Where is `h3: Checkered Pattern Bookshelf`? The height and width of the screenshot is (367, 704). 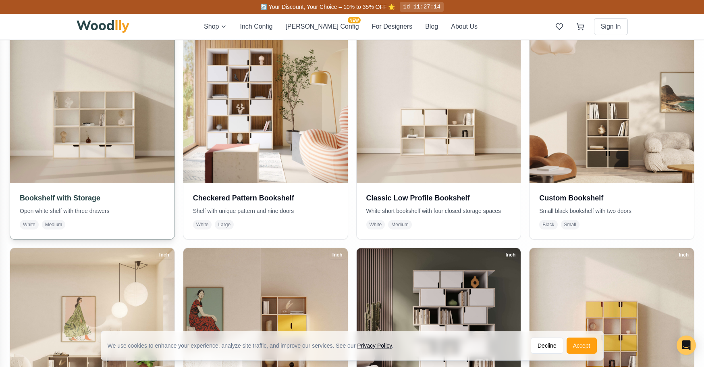
h3: Checkered Pattern Bookshelf is located at coordinates (266, 198).